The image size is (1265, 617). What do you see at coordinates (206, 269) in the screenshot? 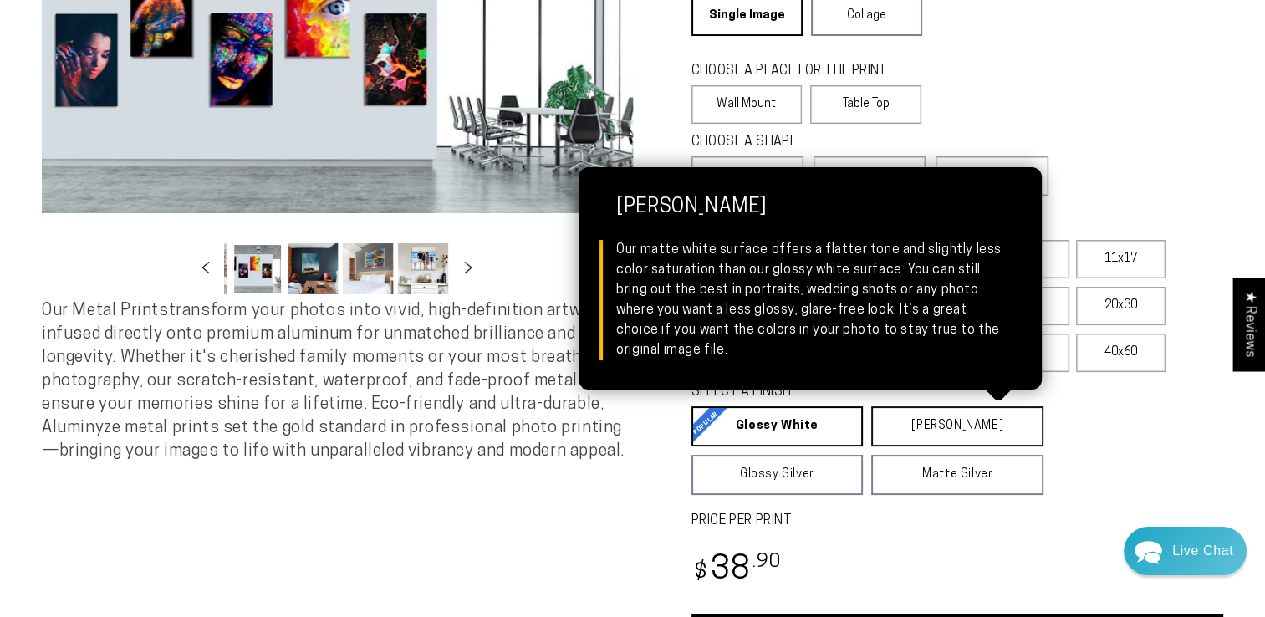
I see `button: Slide left` at bounding box center [206, 269].